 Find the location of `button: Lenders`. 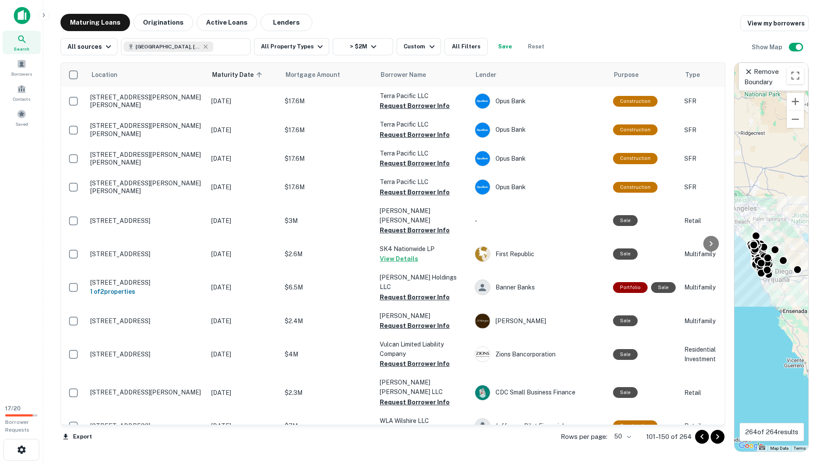

button: Lenders is located at coordinates (286, 22).